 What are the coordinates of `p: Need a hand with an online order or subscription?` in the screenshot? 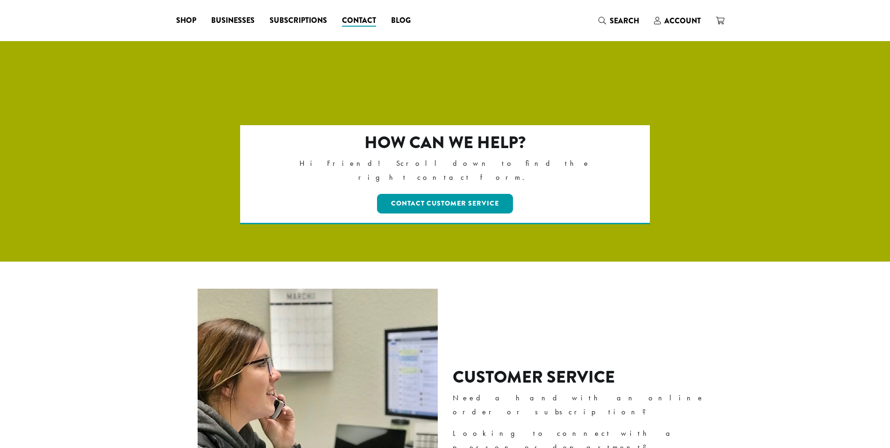 It's located at (585, 405).